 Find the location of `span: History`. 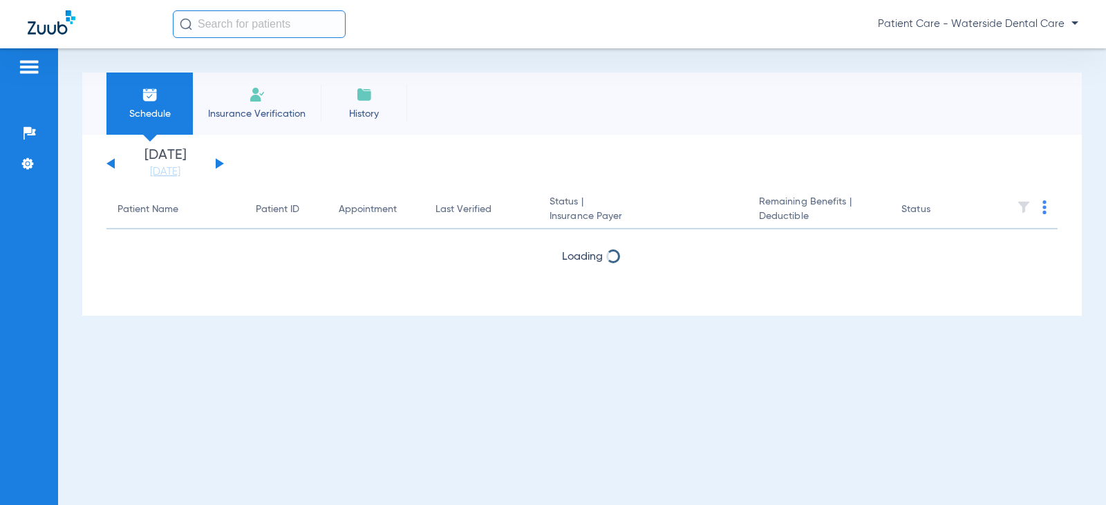

span: History is located at coordinates (364, 114).